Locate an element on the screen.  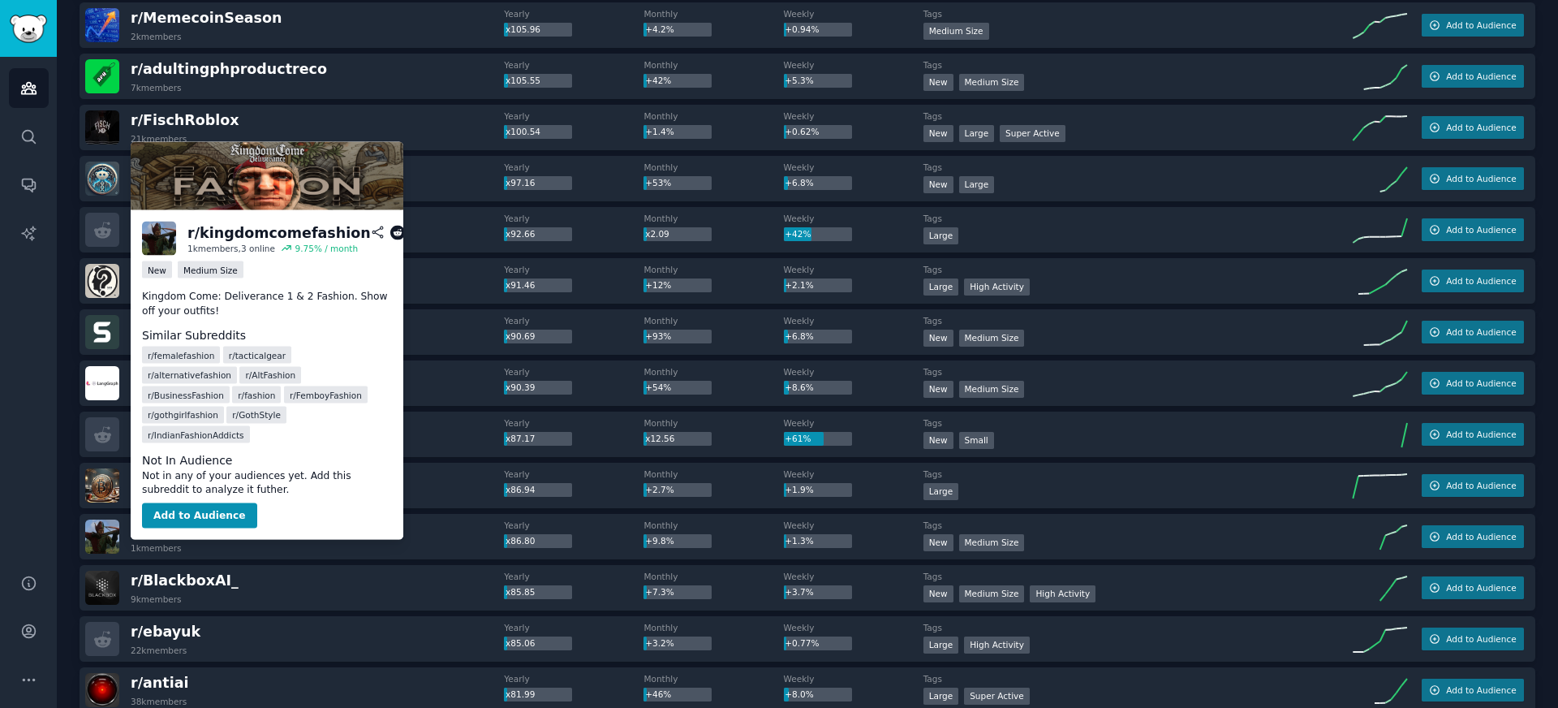
div: 2k members is located at coordinates (156, 37).